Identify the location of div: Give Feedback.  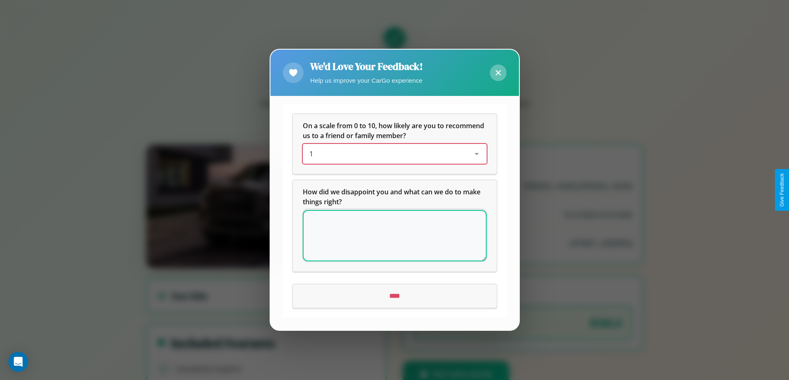
(782, 190).